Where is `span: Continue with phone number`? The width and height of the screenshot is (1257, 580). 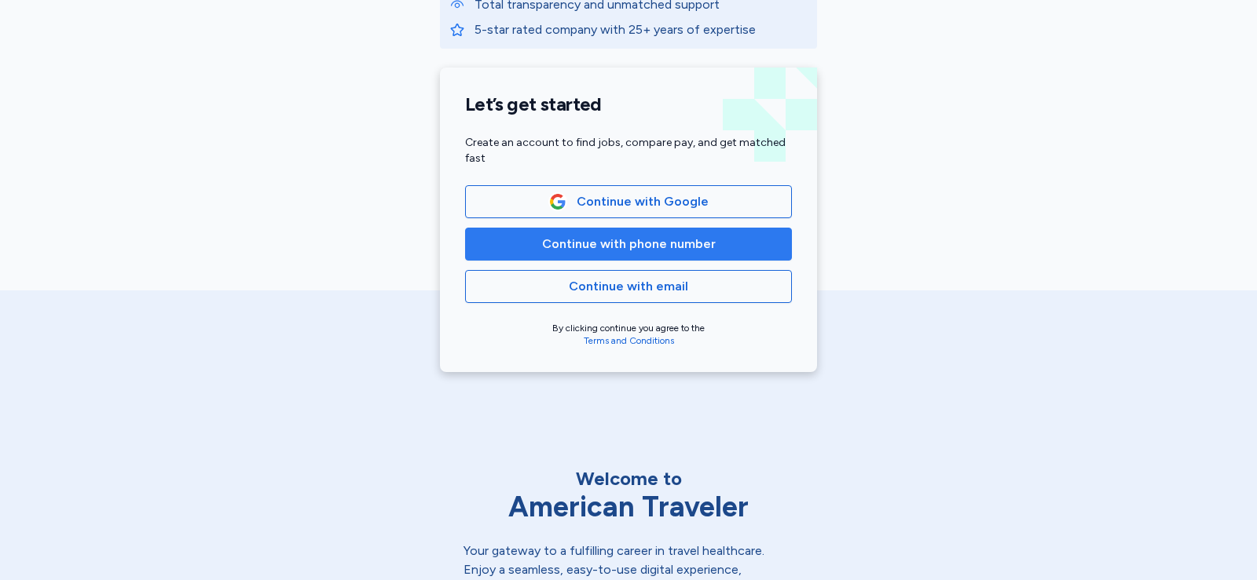 span: Continue with phone number is located at coordinates (628, 244).